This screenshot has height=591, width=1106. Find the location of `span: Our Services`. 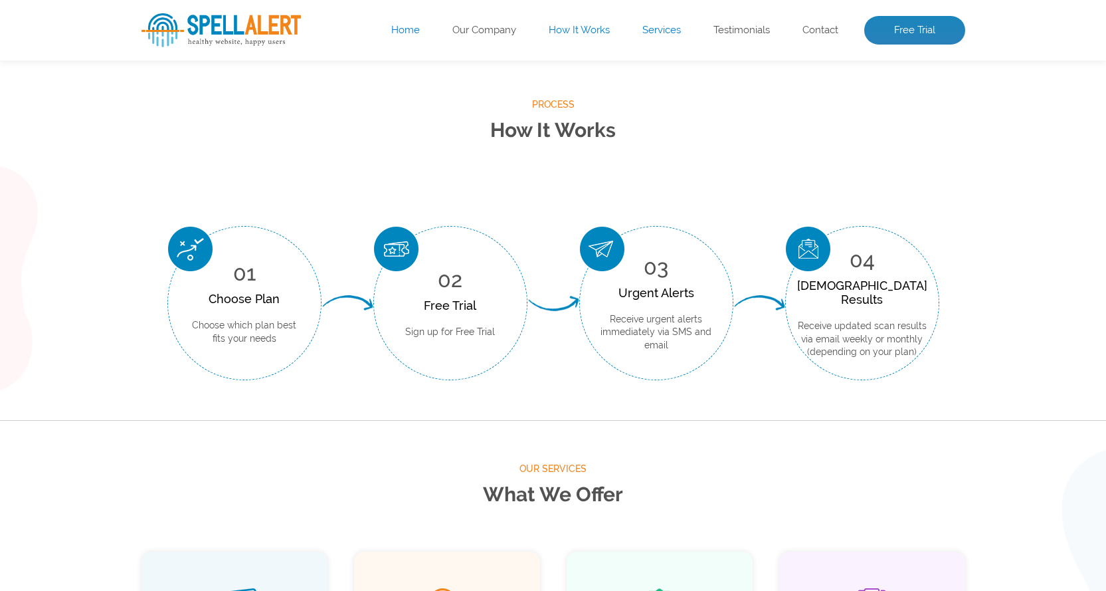

span: Our Services is located at coordinates (553, 468).